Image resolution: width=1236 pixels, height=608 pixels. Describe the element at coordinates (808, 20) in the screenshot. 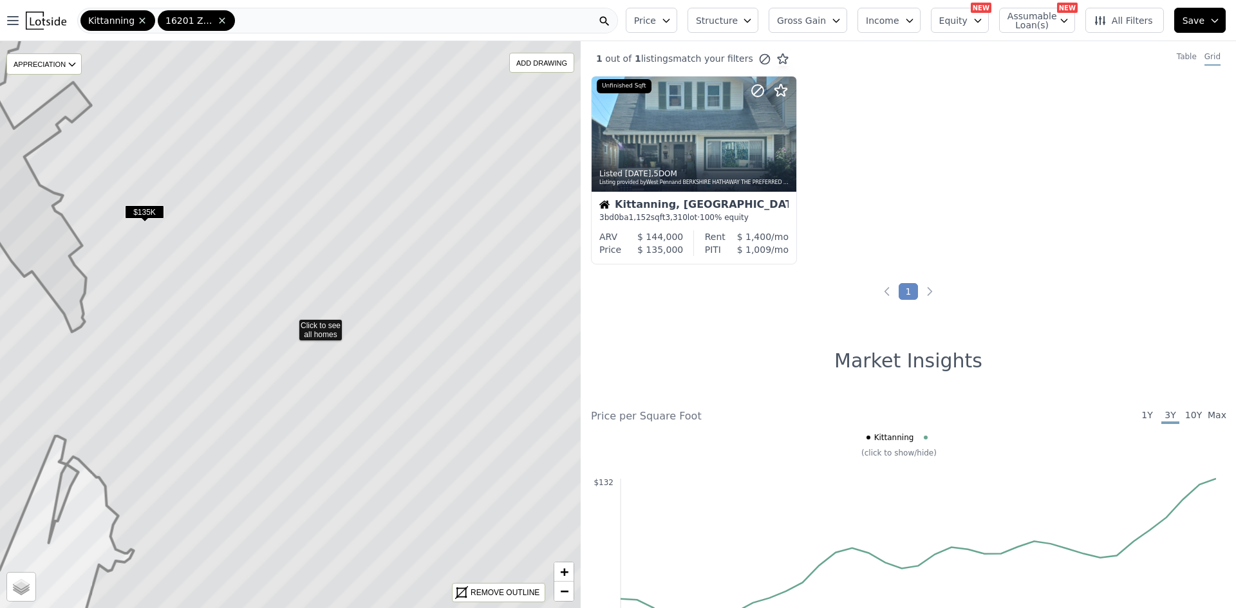

I see `button: Gross Gain` at that location.